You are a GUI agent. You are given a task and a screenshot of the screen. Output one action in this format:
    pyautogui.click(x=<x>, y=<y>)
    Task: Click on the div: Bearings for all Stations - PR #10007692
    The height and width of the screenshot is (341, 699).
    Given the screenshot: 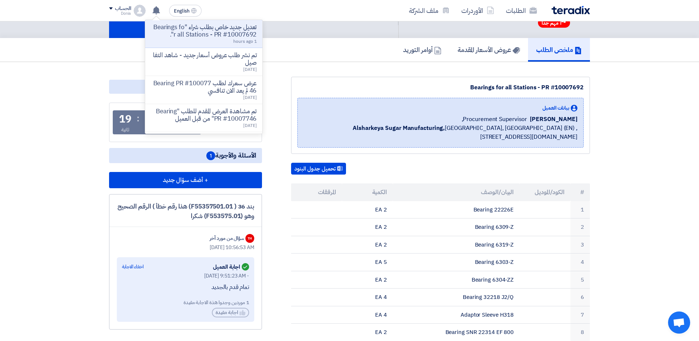 What is the action you would take?
    pyautogui.click(x=440, y=87)
    